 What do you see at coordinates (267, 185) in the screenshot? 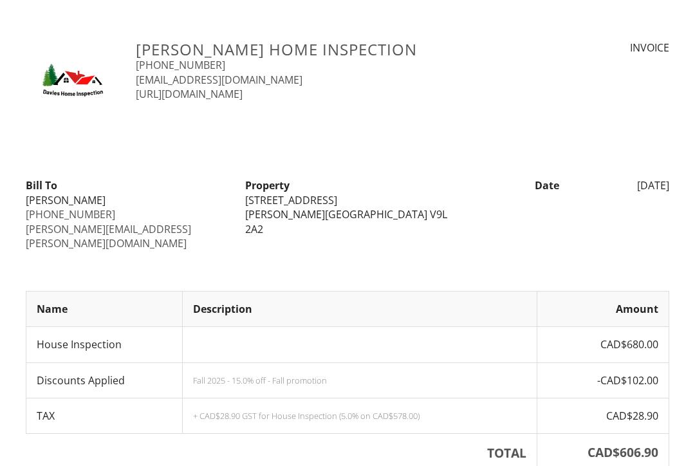
I see `strong: Property` at bounding box center [267, 185].